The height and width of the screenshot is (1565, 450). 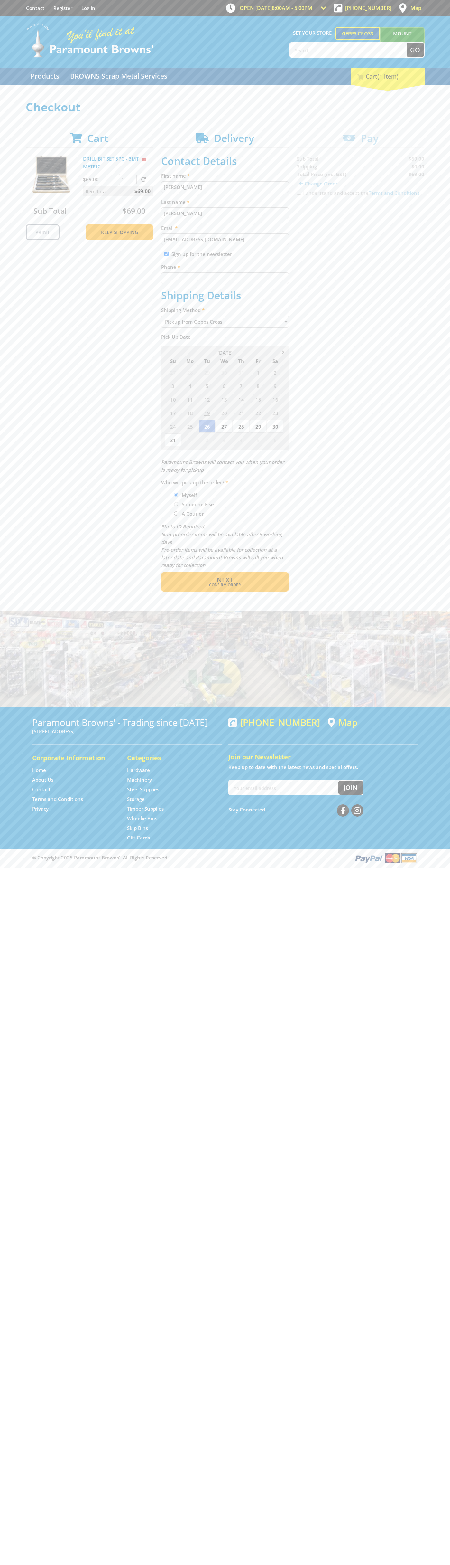 What do you see at coordinates (225, 310) in the screenshot?
I see `label: Shipping Method` at bounding box center [225, 310].